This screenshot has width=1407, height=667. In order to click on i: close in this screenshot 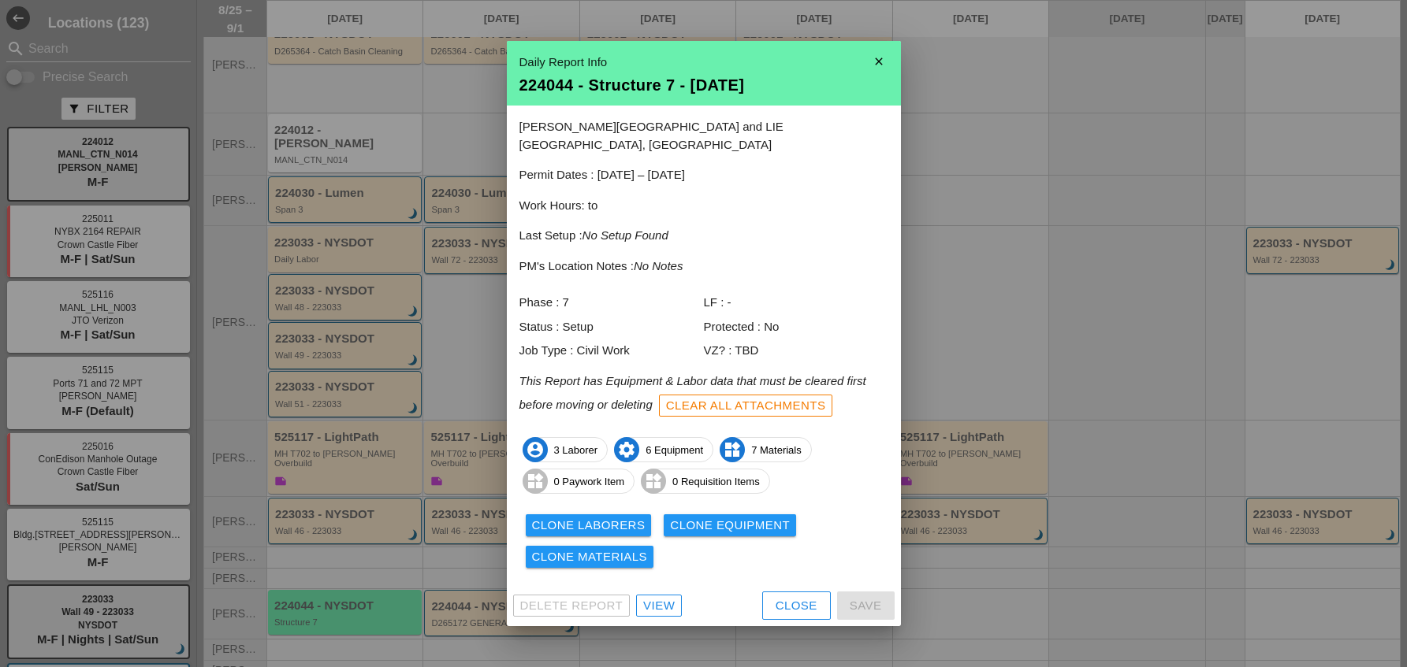, I will do `click(879, 61)`.